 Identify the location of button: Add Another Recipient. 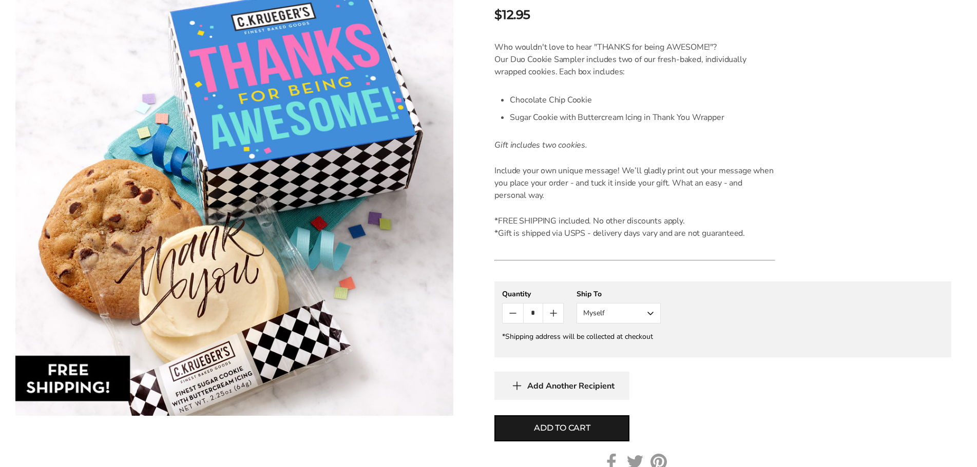
(561, 386).